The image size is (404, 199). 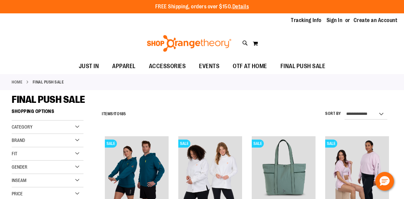 What do you see at coordinates (376, 20) in the screenshot?
I see `a: Create an Account` at bounding box center [376, 20].